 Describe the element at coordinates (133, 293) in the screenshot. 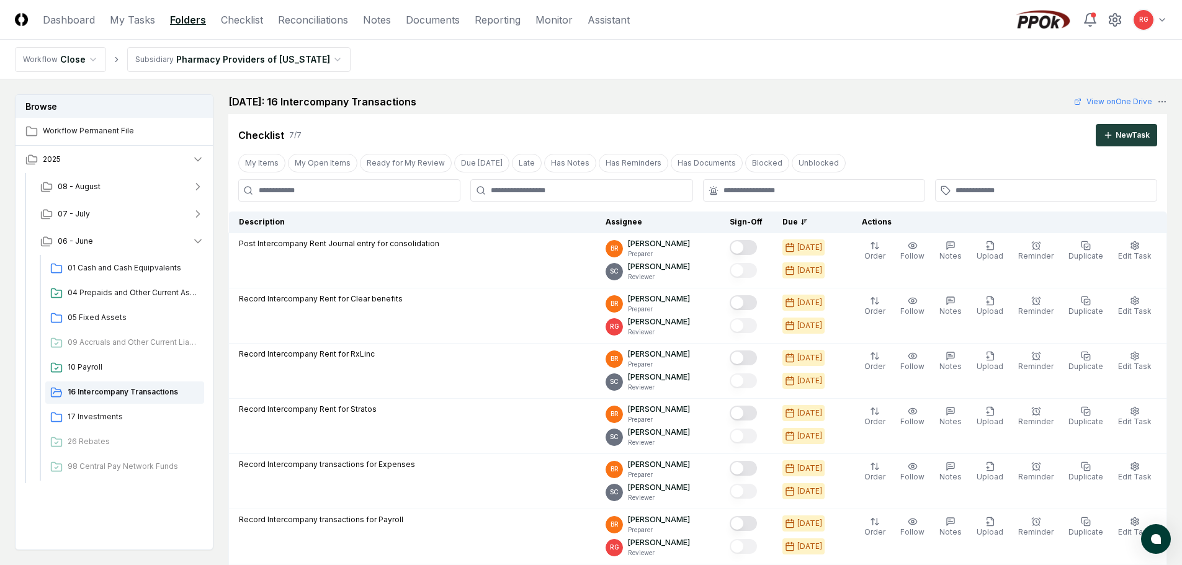

I see `span: 04 Prepaids and Other Current Assets` at that location.